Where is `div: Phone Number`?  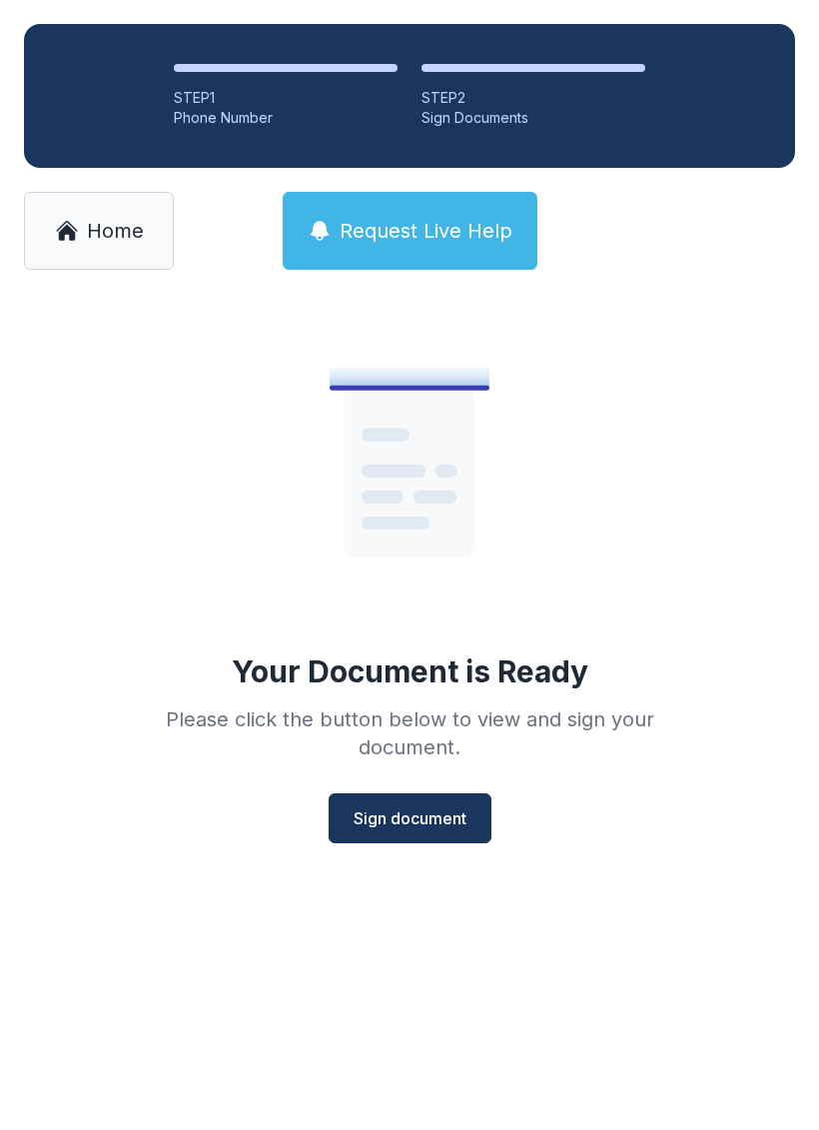 div: Phone Number is located at coordinates (286, 118).